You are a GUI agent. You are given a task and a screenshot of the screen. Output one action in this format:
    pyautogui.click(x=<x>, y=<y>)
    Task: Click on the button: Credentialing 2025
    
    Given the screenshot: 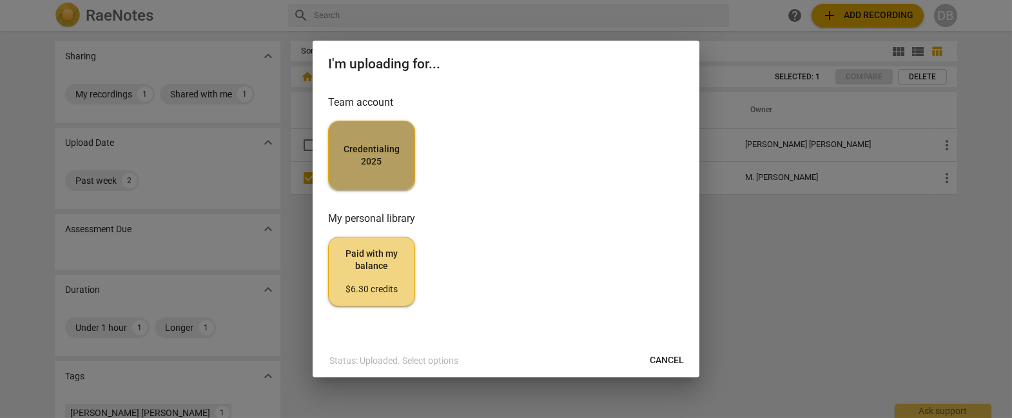 What is the action you would take?
    pyautogui.click(x=371, y=155)
    